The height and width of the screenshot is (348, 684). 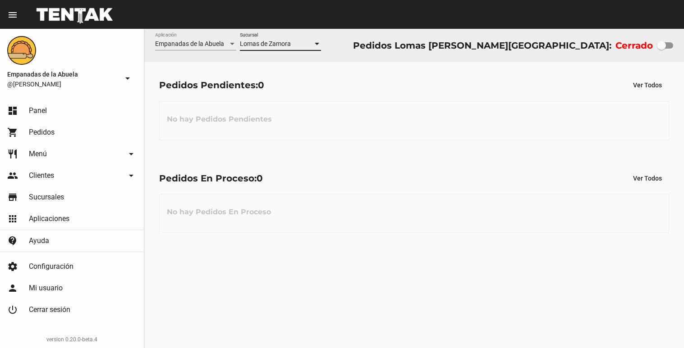 What do you see at coordinates (13, 241) in the screenshot?
I see `mat-icon: contact_support` at bounding box center [13, 241].